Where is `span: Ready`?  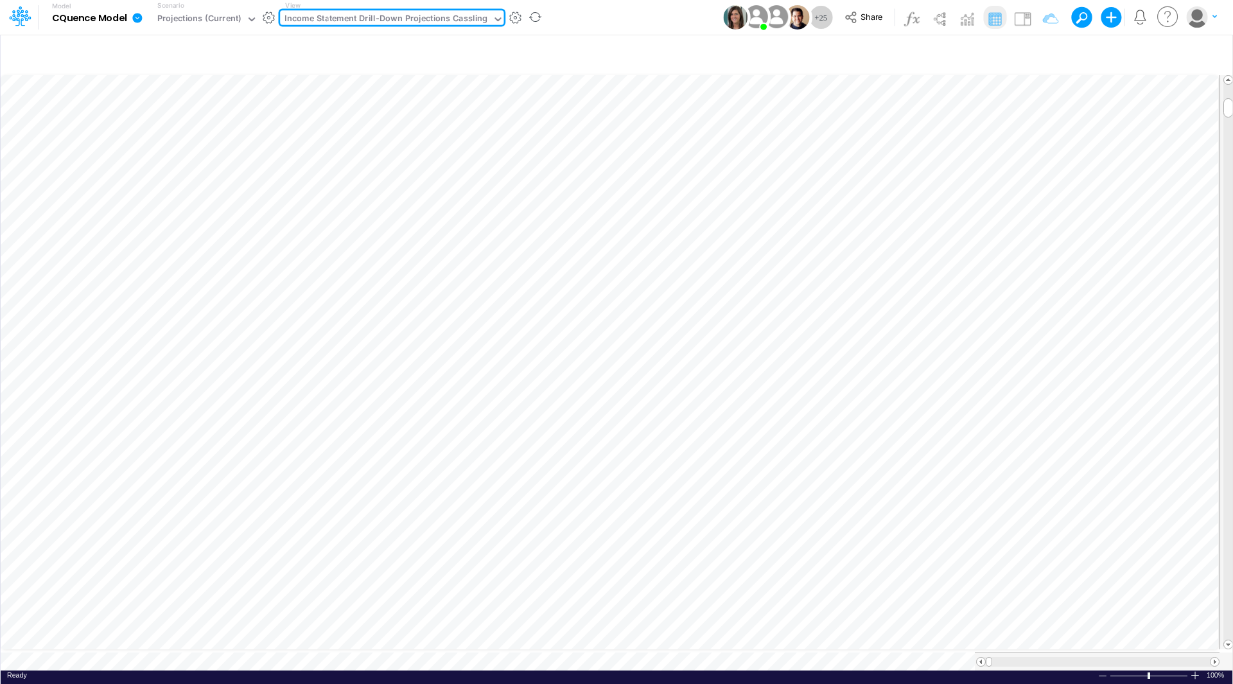
span: Ready is located at coordinates (17, 675).